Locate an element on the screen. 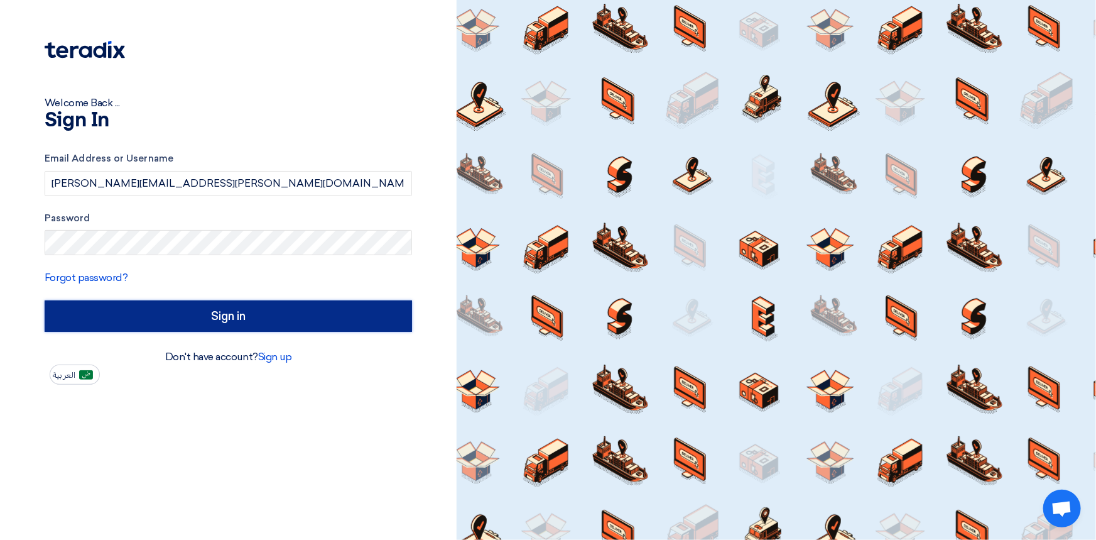  img: Teradix logo is located at coordinates (85, 50).